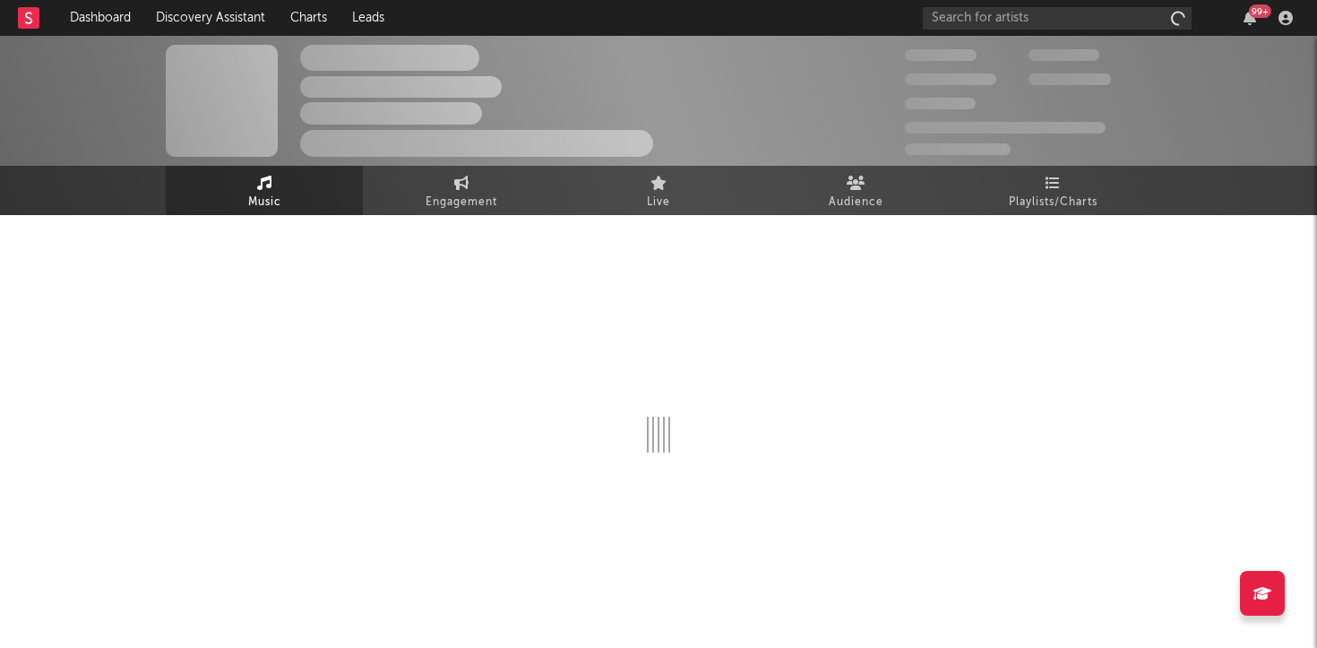 This screenshot has width=1317, height=648. What do you see at coordinates (1249, 18) in the screenshot?
I see `button: 99+` at bounding box center [1249, 18].